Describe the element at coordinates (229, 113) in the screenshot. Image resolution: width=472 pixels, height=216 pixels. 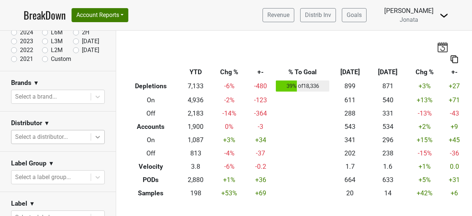
I see `td: -14 %` at that location.